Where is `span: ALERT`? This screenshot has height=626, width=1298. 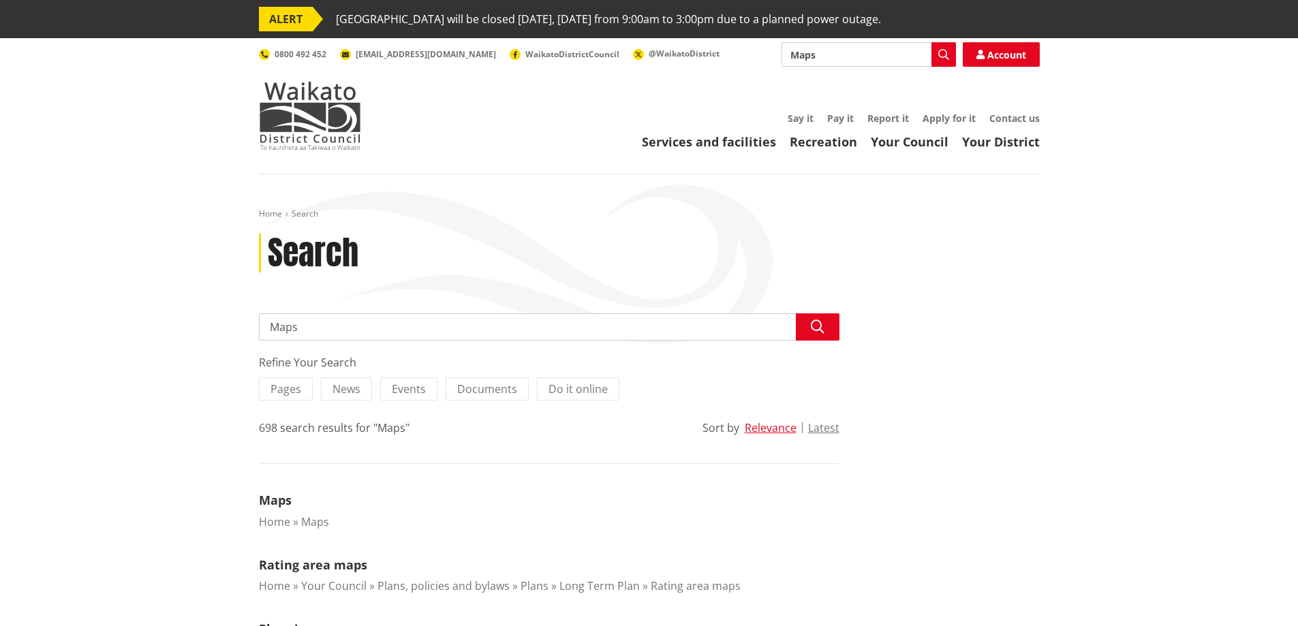 span: ALERT is located at coordinates (286, 19).